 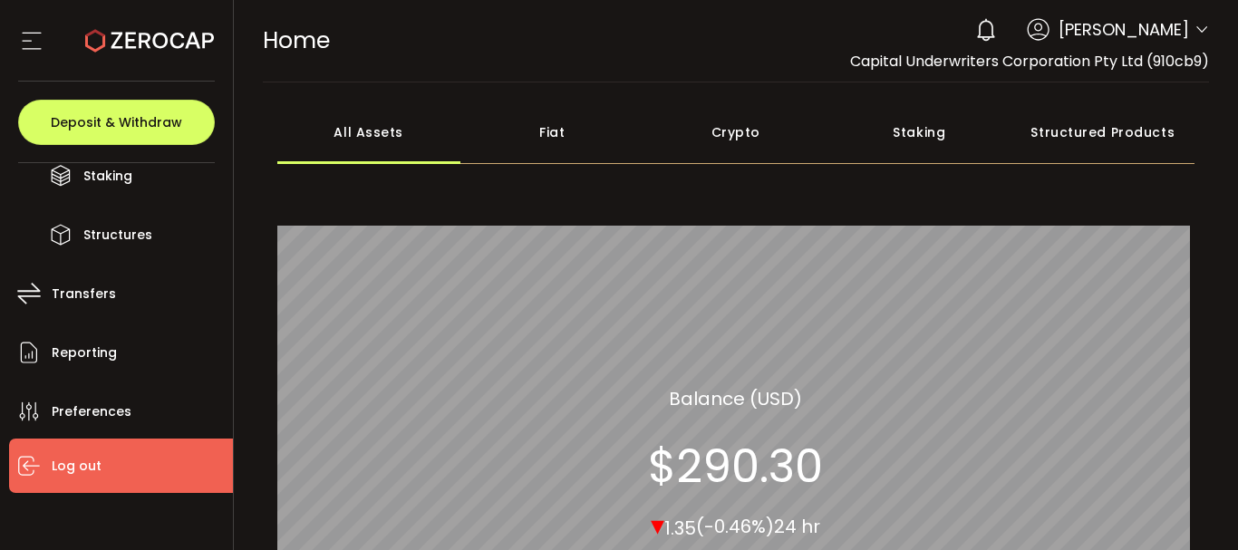 I want to click on span: Reporting, so click(x=84, y=352).